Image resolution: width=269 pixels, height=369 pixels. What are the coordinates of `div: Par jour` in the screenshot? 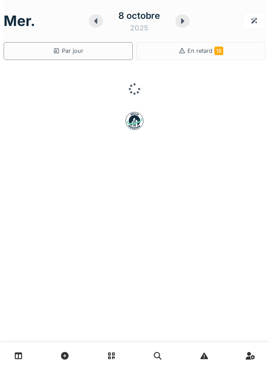 It's located at (68, 51).